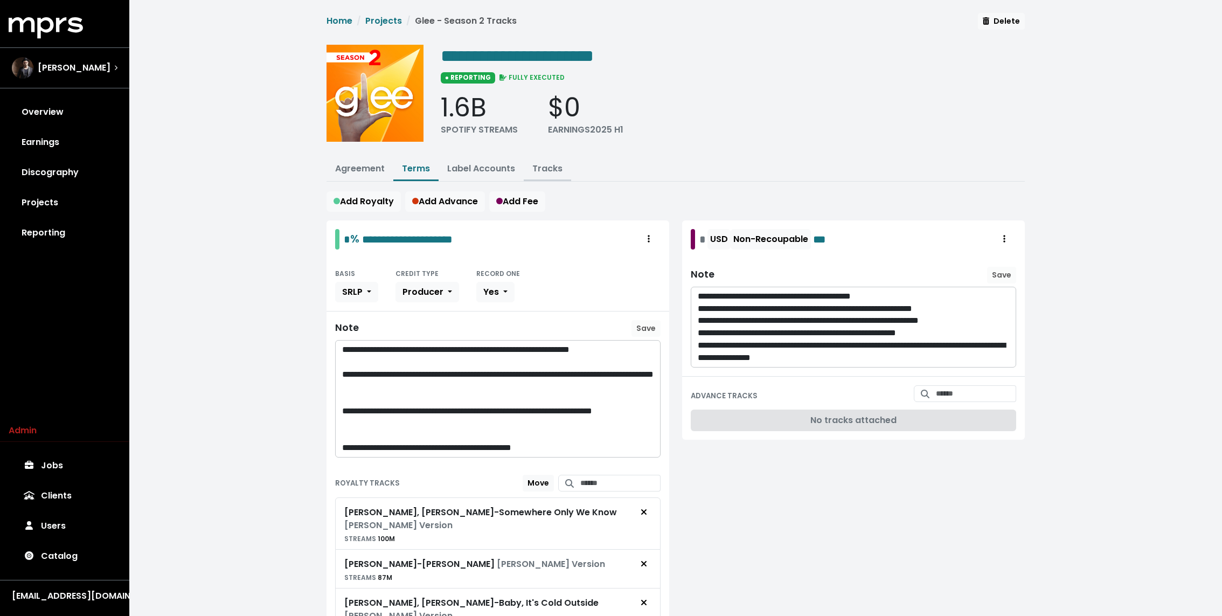  What do you see at coordinates (498, 273) in the screenshot?
I see `small: RECORD ONE` at bounding box center [498, 273].